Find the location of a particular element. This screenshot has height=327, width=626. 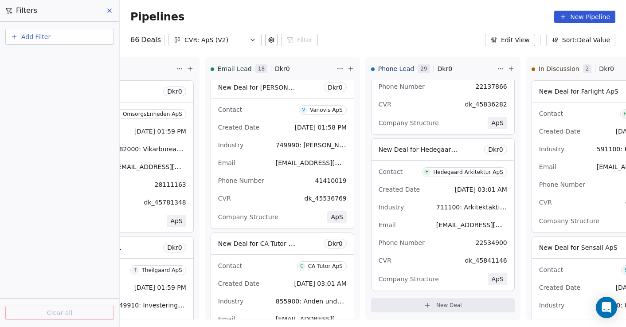

div: Email Lead18Dkr0 is located at coordinates (273, 69).